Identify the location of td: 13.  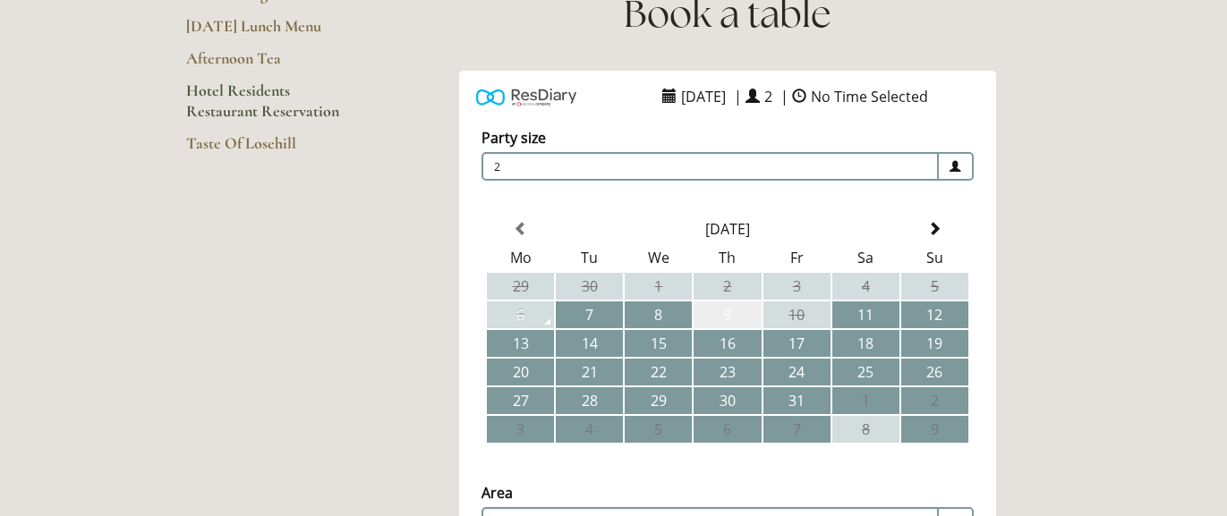
(520, 344).